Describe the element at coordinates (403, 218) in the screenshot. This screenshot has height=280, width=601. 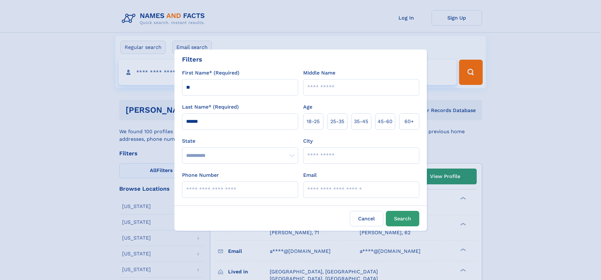
I see `button: Search` at that location.